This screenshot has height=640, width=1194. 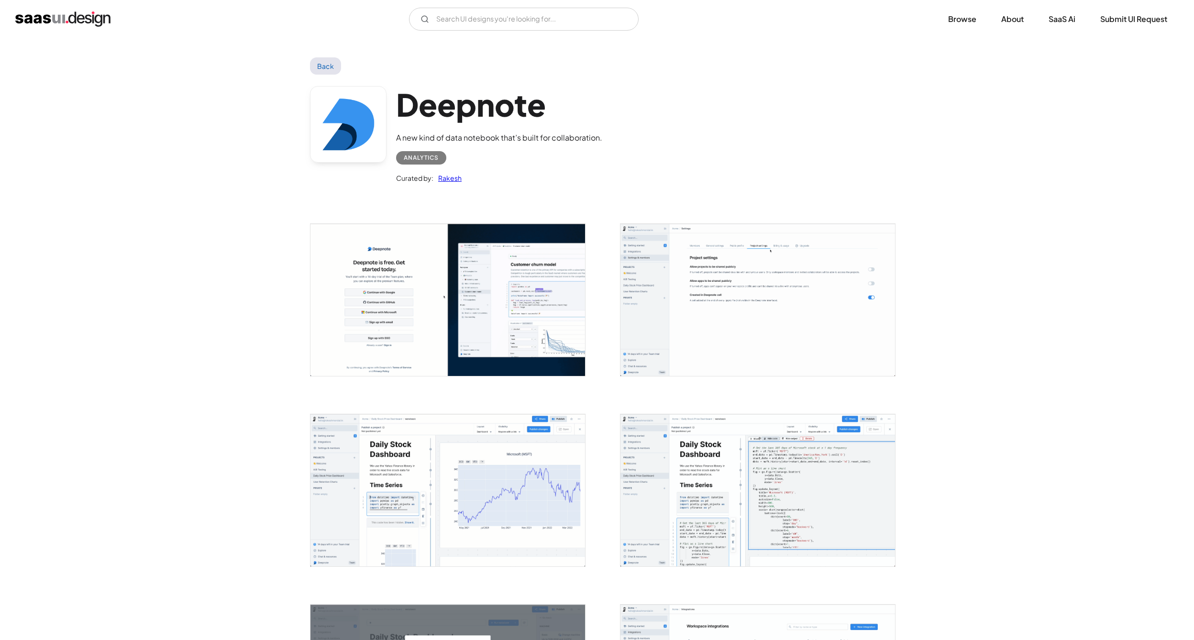 What do you see at coordinates (1062, 19) in the screenshot?
I see `a: SaaS Ai` at bounding box center [1062, 19].